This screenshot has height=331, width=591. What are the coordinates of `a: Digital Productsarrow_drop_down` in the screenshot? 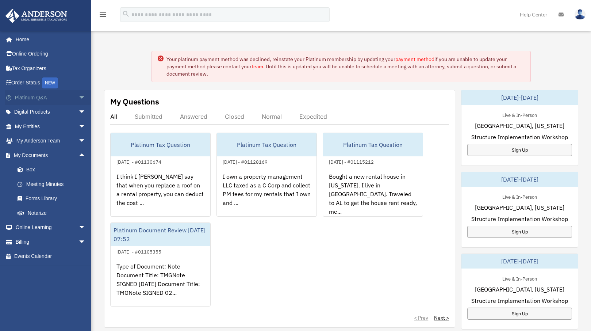 It's located at (51, 112).